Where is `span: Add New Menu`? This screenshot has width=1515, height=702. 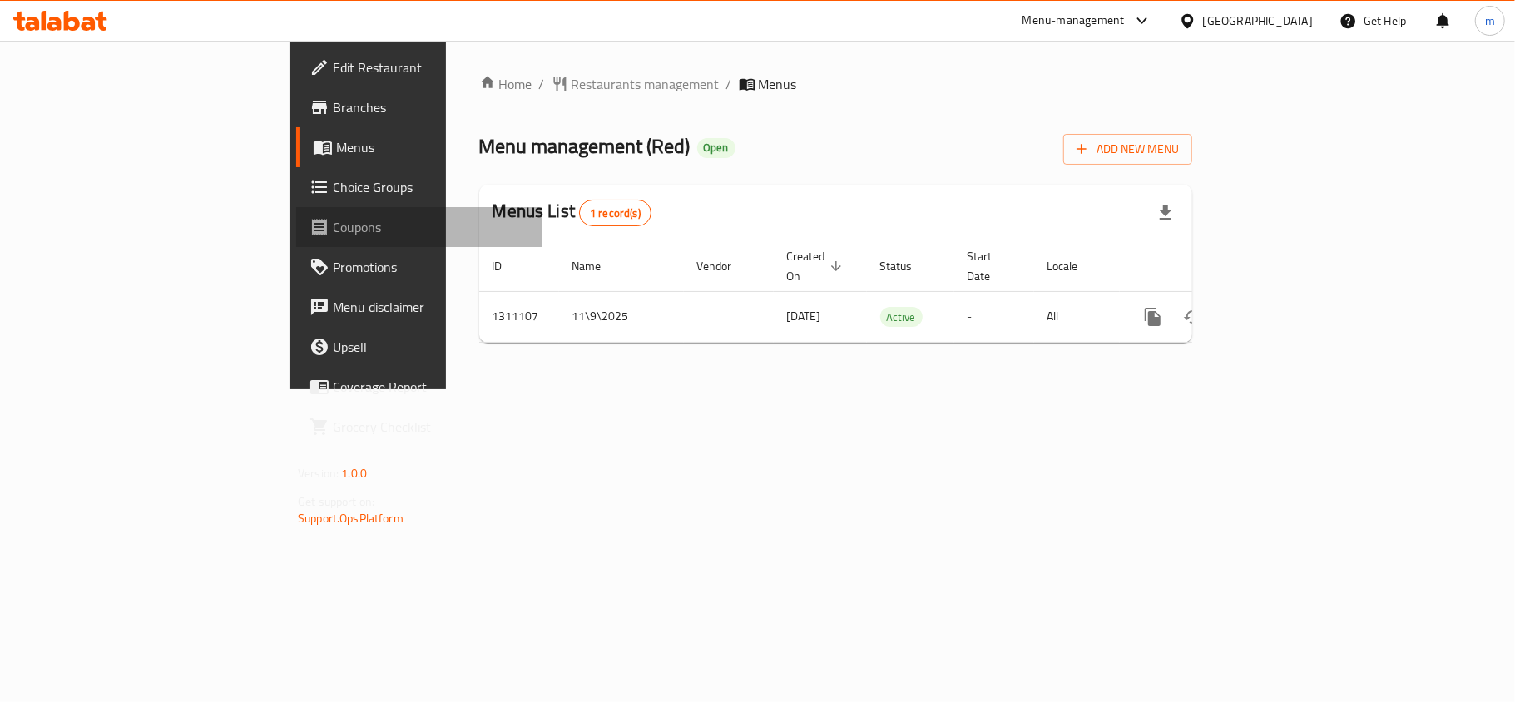
span: Add New Menu is located at coordinates (1127, 149).